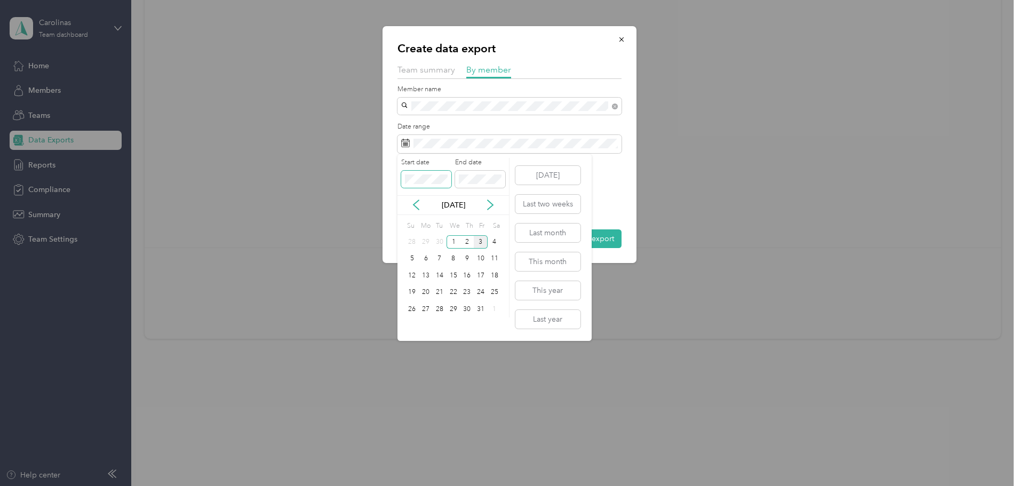  What do you see at coordinates (480, 163) in the screenshot?
I see `label: End date` at bounding box center [480, 163].